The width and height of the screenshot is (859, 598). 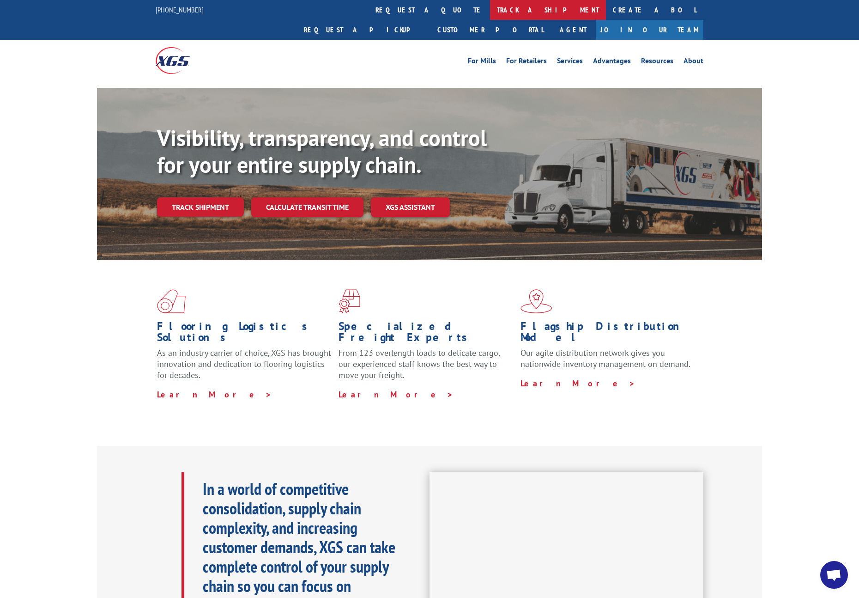 I want to click on a: XGS ASSISTANT, so click(x=410, y=207).